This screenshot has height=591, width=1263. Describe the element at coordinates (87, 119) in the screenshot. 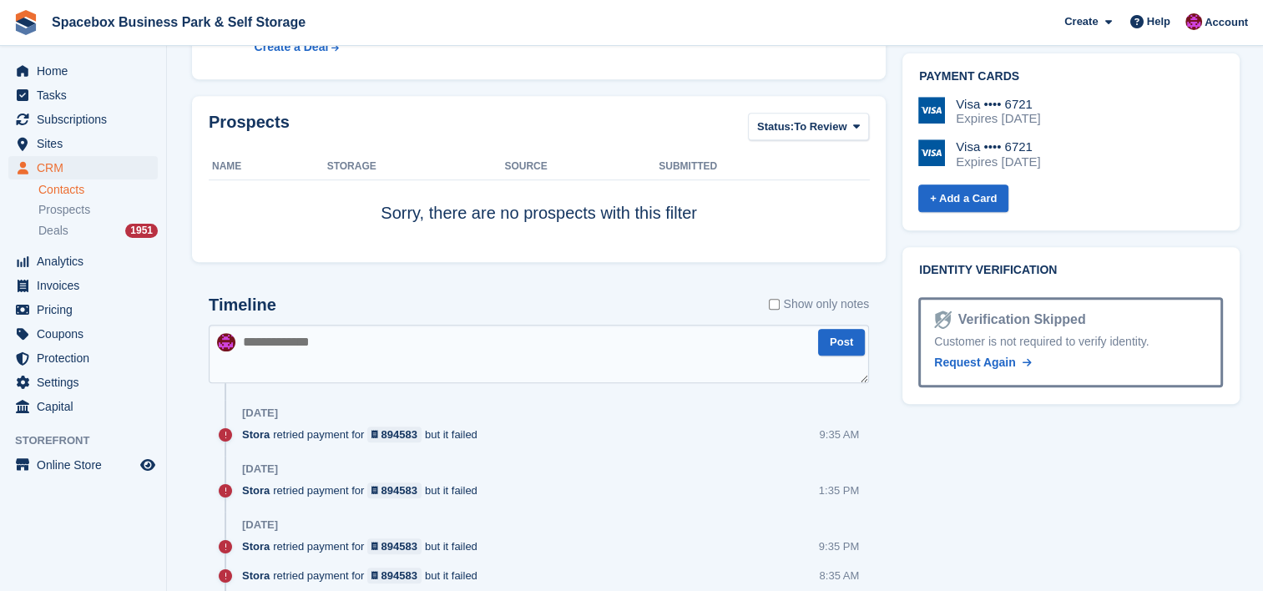

I see `span: Subscriptions` at that location.